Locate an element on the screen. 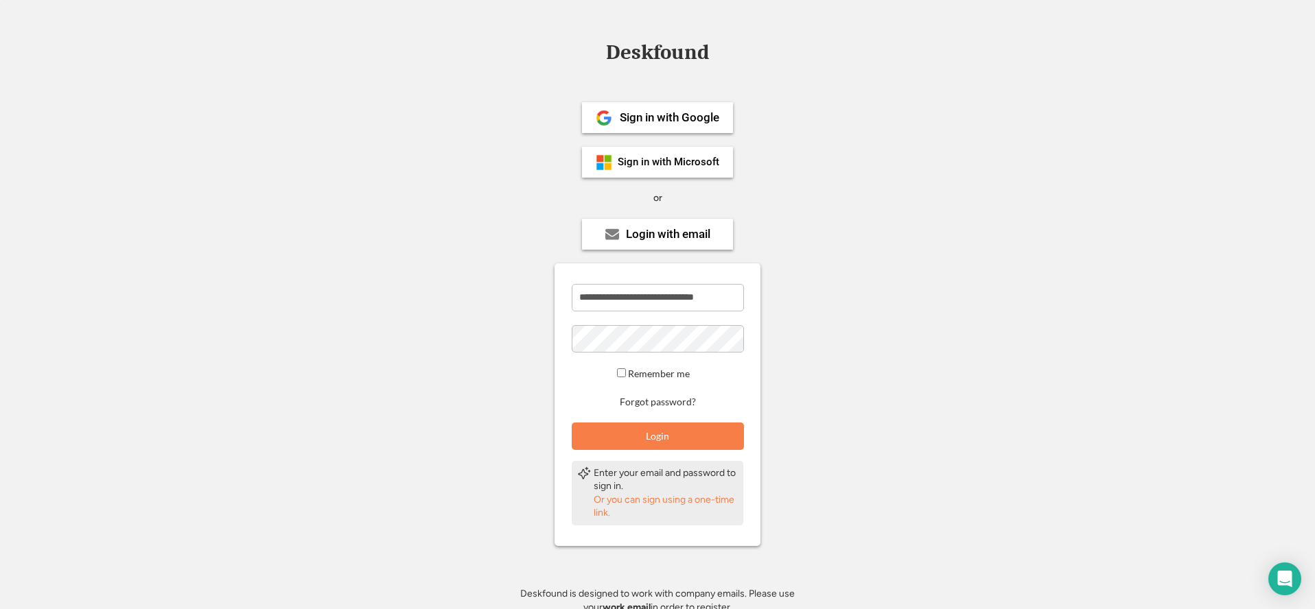 The width and height of the screenshot is (1315, 609). button: Forgot password? is located at coordinates (657, 402).